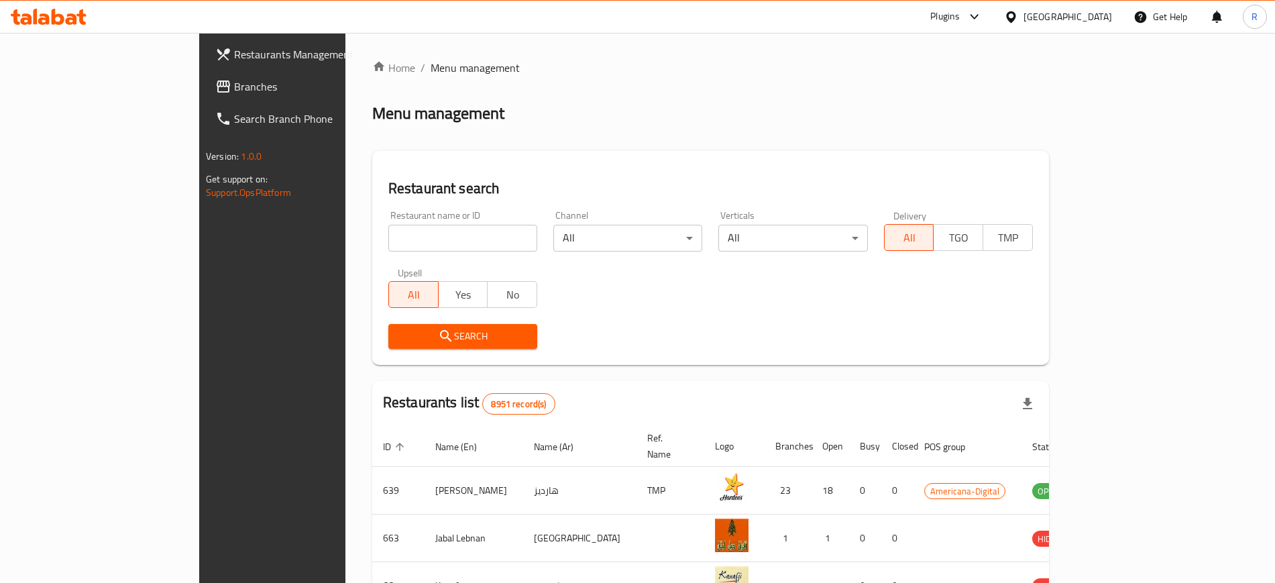  What do you see at coordinates (735, 446) in the screenshot?
I see `th: Logo` at bounding box center [735, 446].